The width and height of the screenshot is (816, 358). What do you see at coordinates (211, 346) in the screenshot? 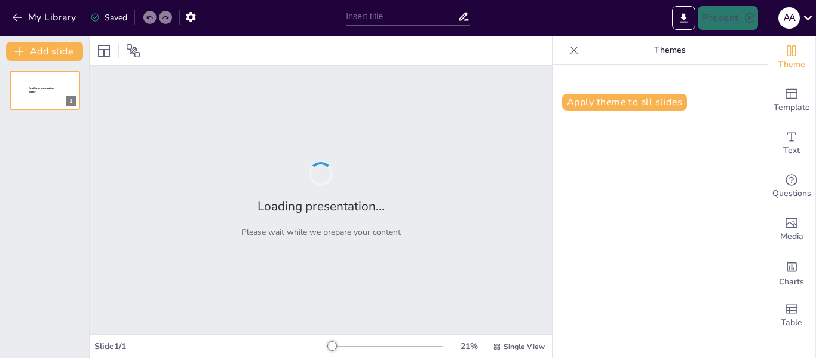
I see `div: Slide 1 / 1` at bounding box center [211, 346].